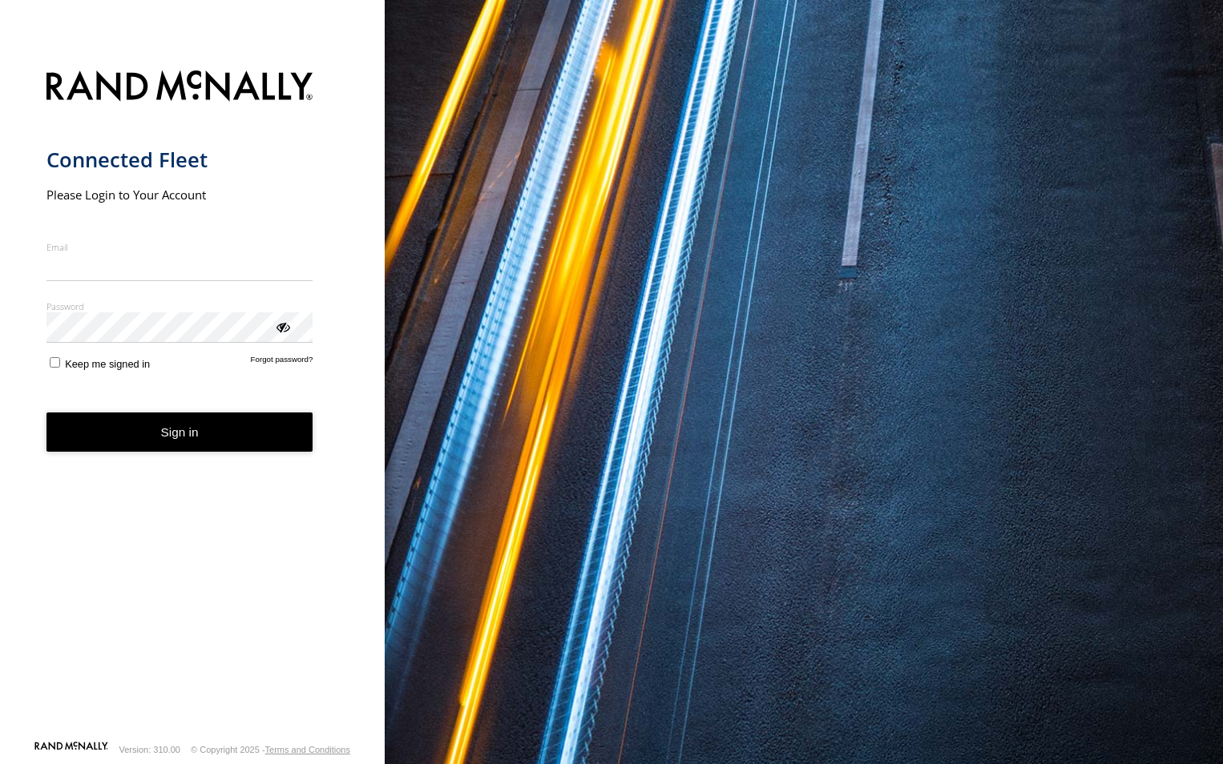 The width and height of the screenshot is (1223, 764). What do you see at coordinates (150, 750) in the screenshot?
I see `div: Version: 310.00` at bounding box center [150, 750].